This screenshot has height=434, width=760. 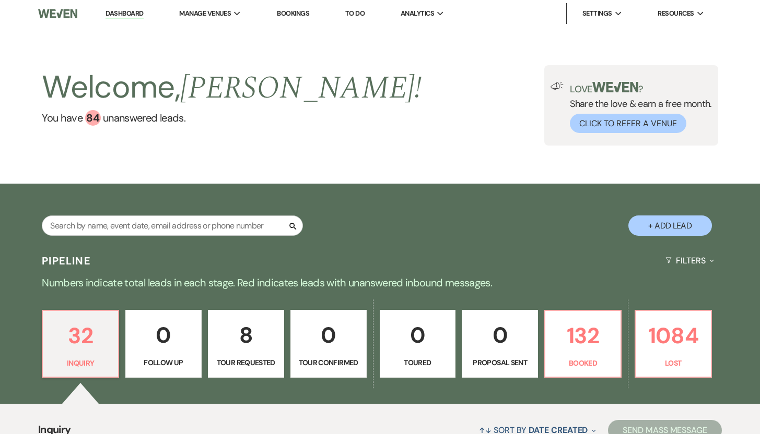 What do you see at coordinates (583, 336) in the screenshot?
I see `p: 132` at bounding box center [583, 336].